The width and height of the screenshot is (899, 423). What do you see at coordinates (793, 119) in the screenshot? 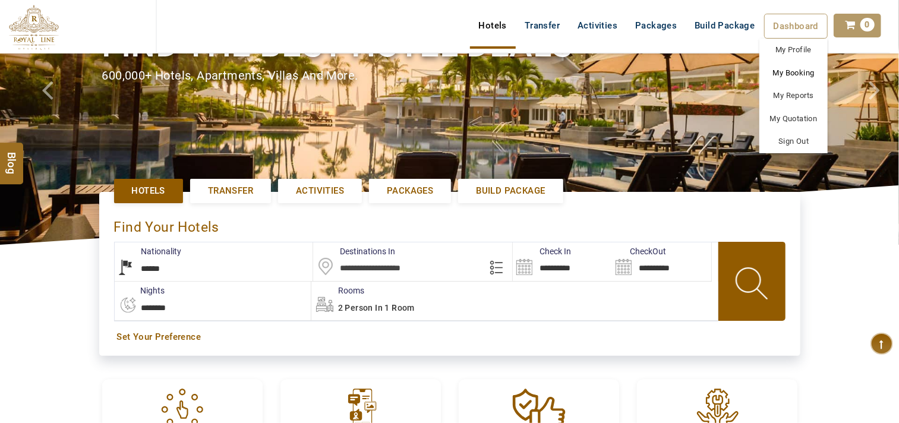
I see `a: My Quotation` at bounding box center [793, 119].